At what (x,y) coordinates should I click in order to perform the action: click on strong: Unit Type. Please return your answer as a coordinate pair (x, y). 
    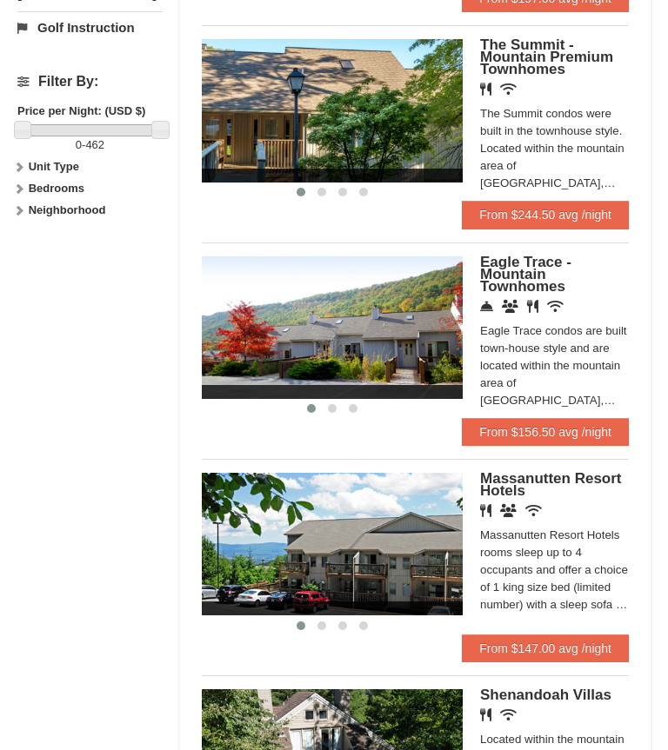
    Looking at the image, I should click on (54, 166).